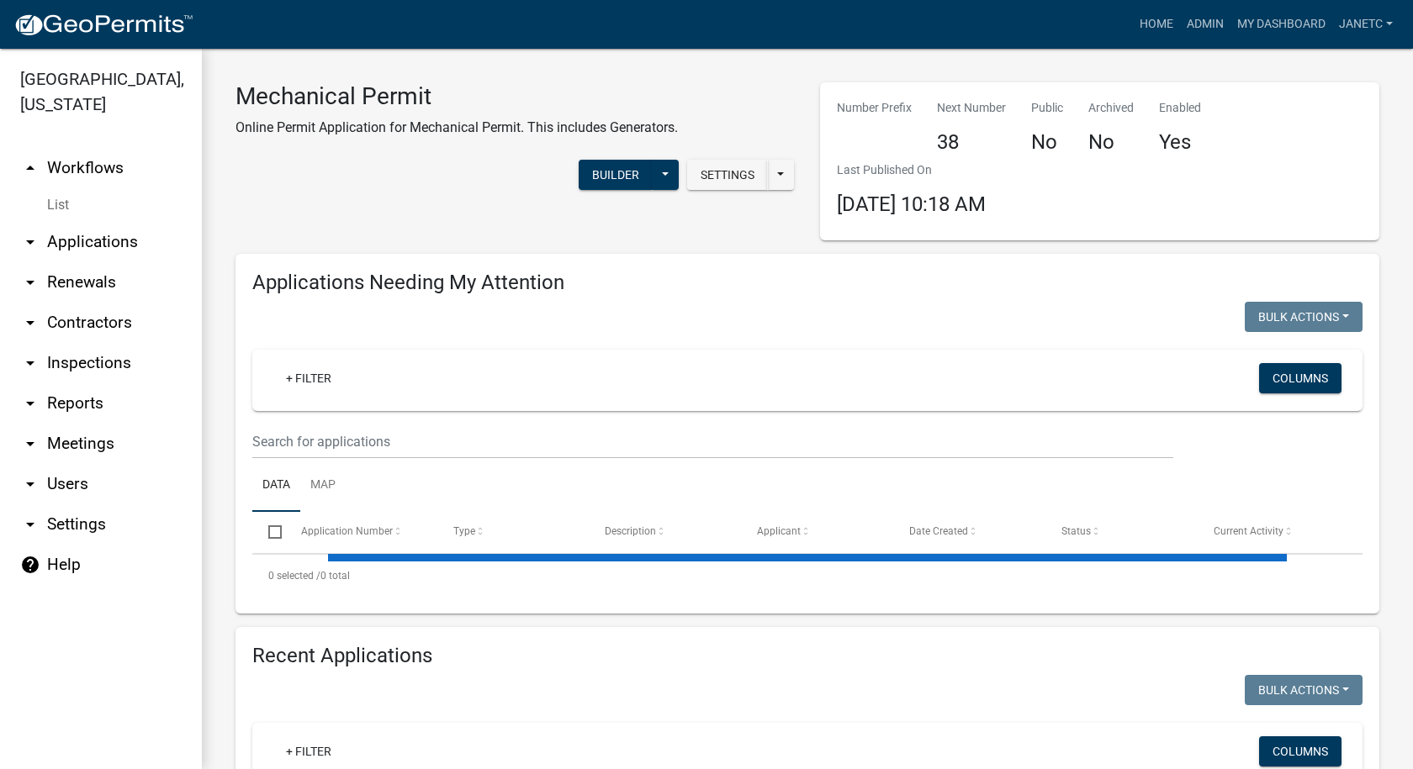 This screenshot has width=1413, height=769. I want to click on a: Home, so click(1156, 24).